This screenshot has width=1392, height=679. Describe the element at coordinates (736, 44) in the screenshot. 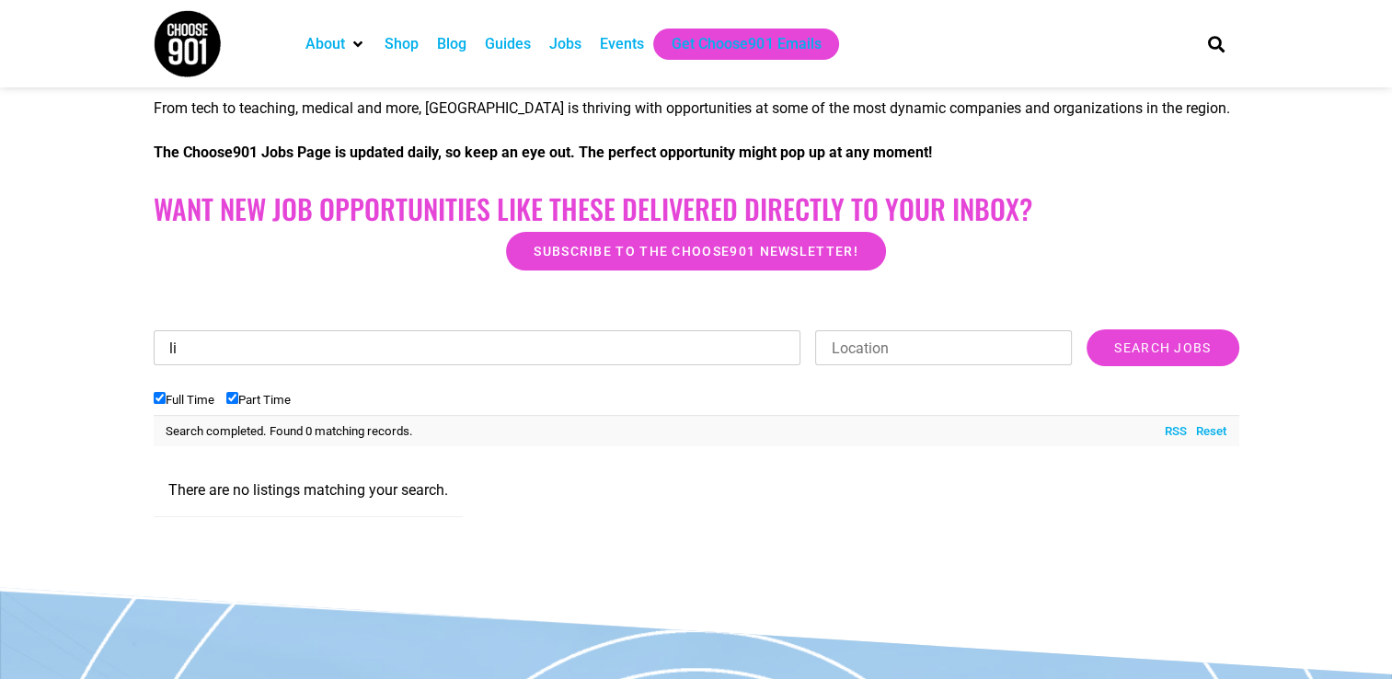

I see `nav: Main nav` at that location.